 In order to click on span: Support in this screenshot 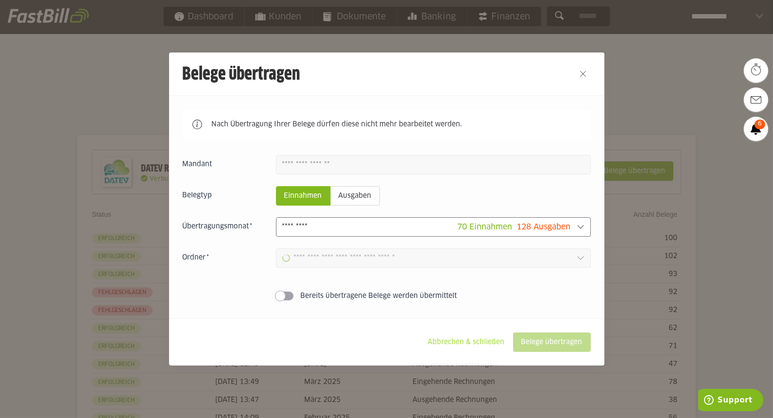, I will do `click(37, 11)`.